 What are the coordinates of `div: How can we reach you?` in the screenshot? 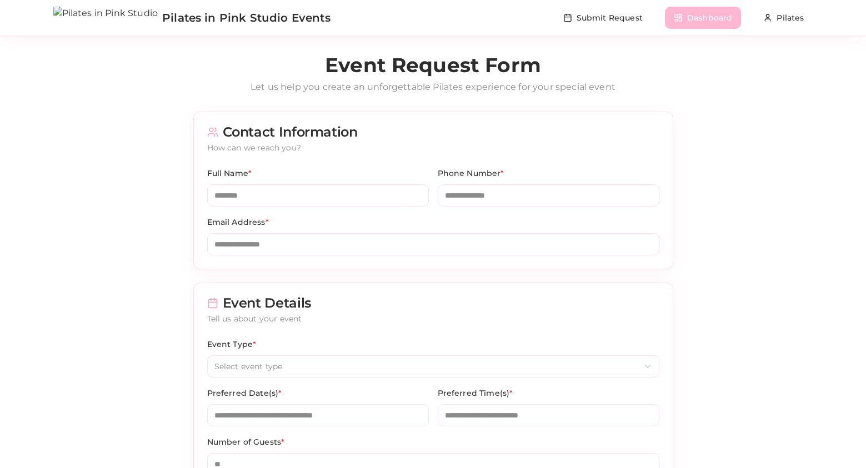 It's located at (433, 148).